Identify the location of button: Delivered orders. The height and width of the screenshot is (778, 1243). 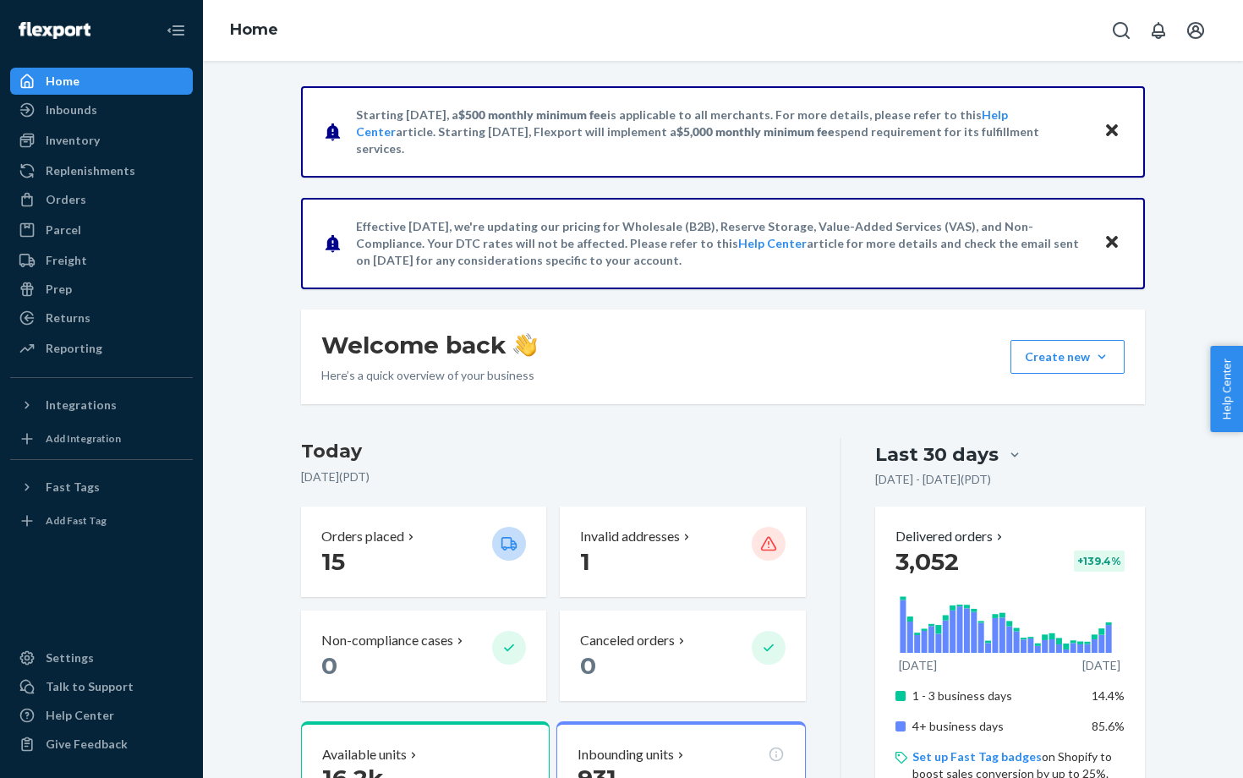
(950, 536).